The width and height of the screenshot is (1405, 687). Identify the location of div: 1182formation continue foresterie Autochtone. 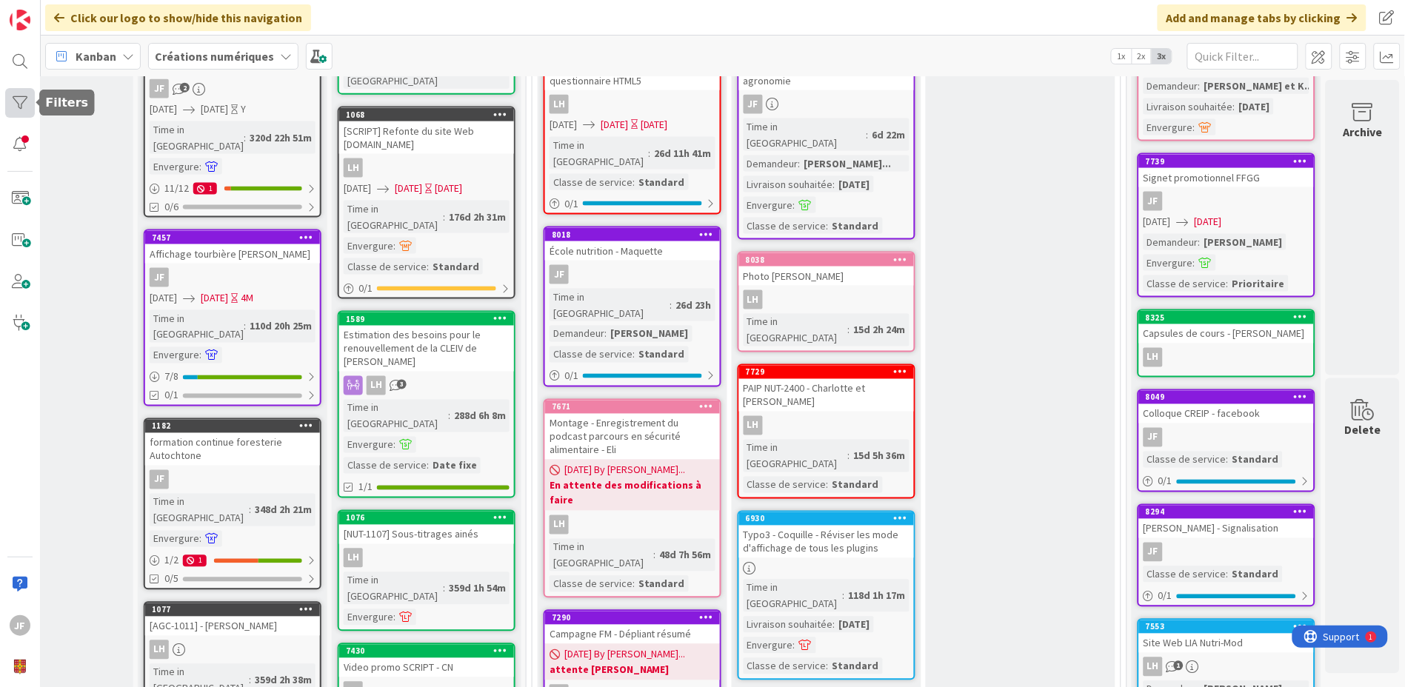
(233, 443).